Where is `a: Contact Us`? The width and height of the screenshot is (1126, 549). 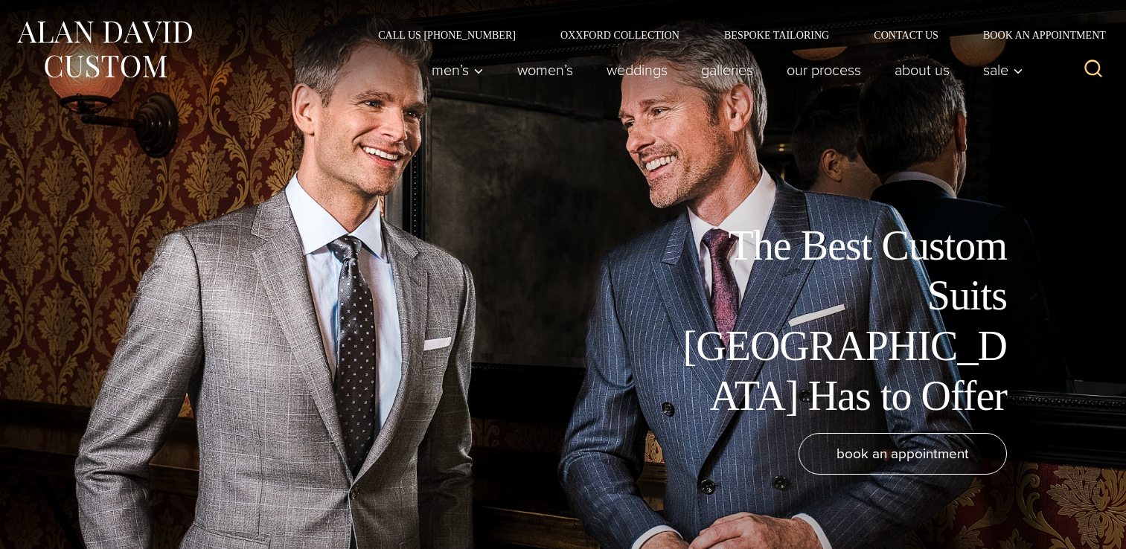
a: Contact Us is located at coordinates (906, 35).